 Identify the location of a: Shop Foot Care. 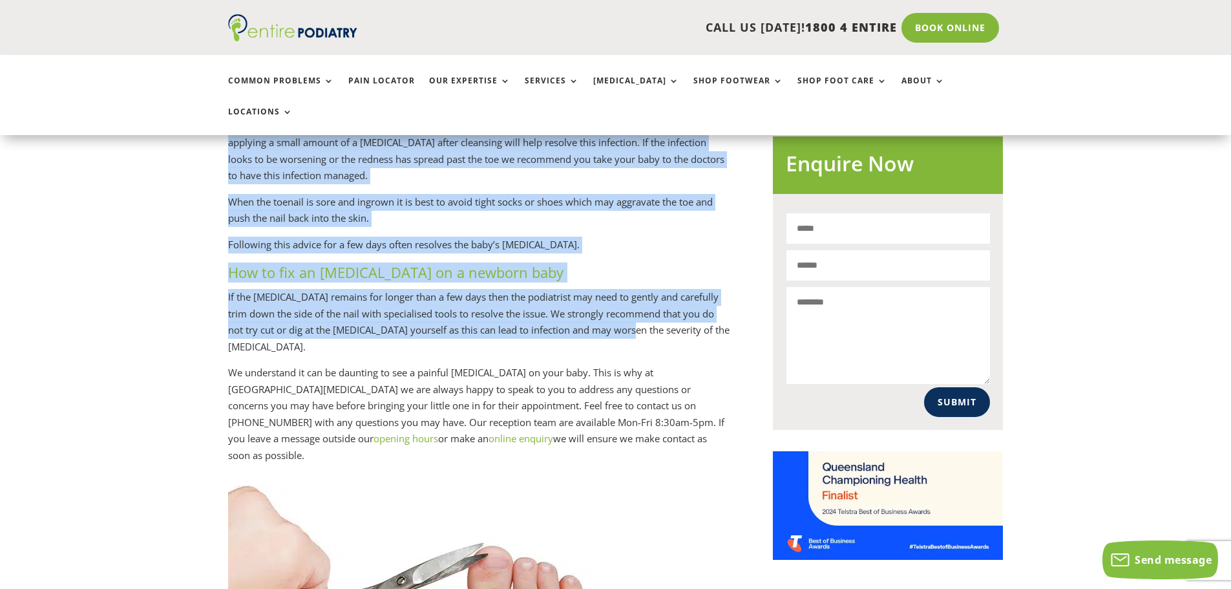
(842, 90).